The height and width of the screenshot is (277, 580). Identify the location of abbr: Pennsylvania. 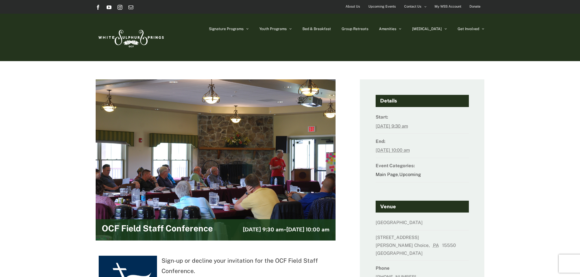
(437, 245).